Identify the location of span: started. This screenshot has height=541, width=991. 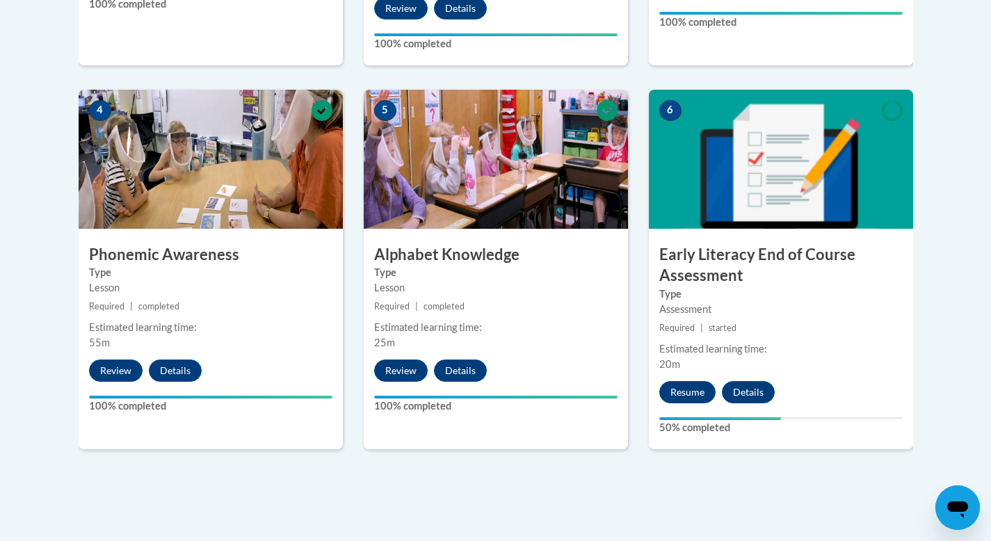
(723, 328).